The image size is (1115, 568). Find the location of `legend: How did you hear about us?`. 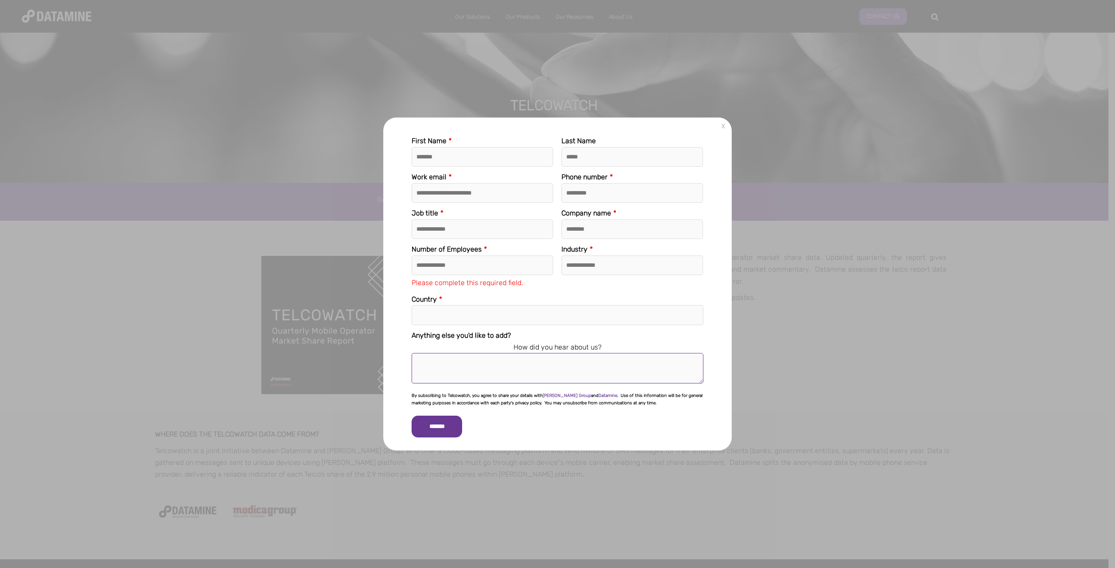

legend: How did you hear about us? is located at coordinates (557, 347).